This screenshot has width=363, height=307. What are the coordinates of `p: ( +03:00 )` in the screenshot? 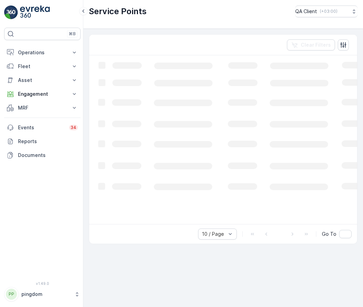 It's located at (329, 11).